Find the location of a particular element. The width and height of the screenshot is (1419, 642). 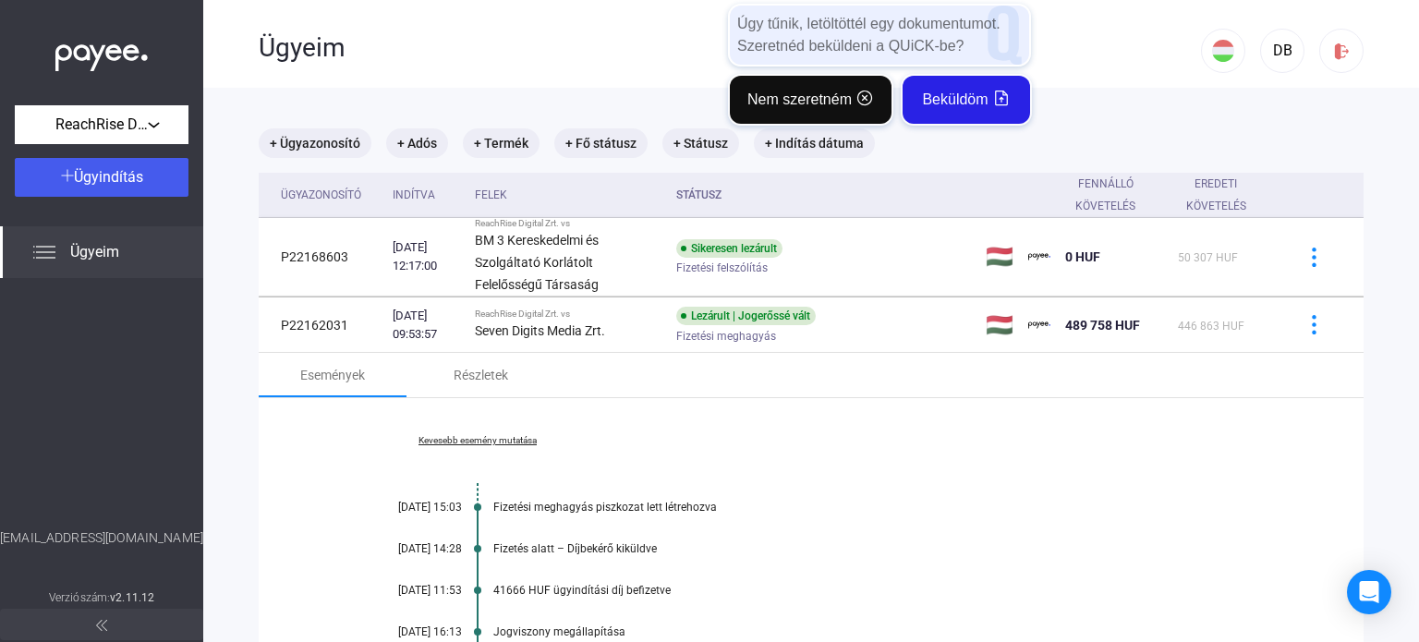

mat-chip: + Ügyazonosító is located at coordinates (315, 143).